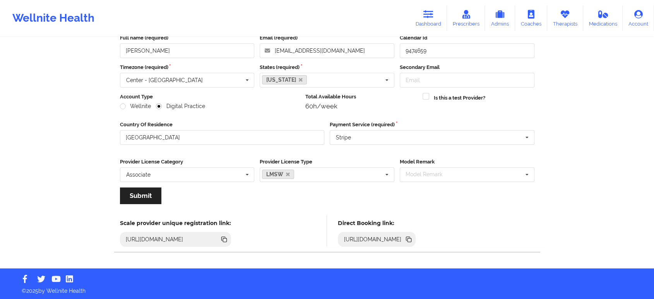 The height and width of the screenshot is (299, 654). What do you see at coordinates (187, 51) in the screenshot?
I see `input: Full name` at bounding box center [187, 51].